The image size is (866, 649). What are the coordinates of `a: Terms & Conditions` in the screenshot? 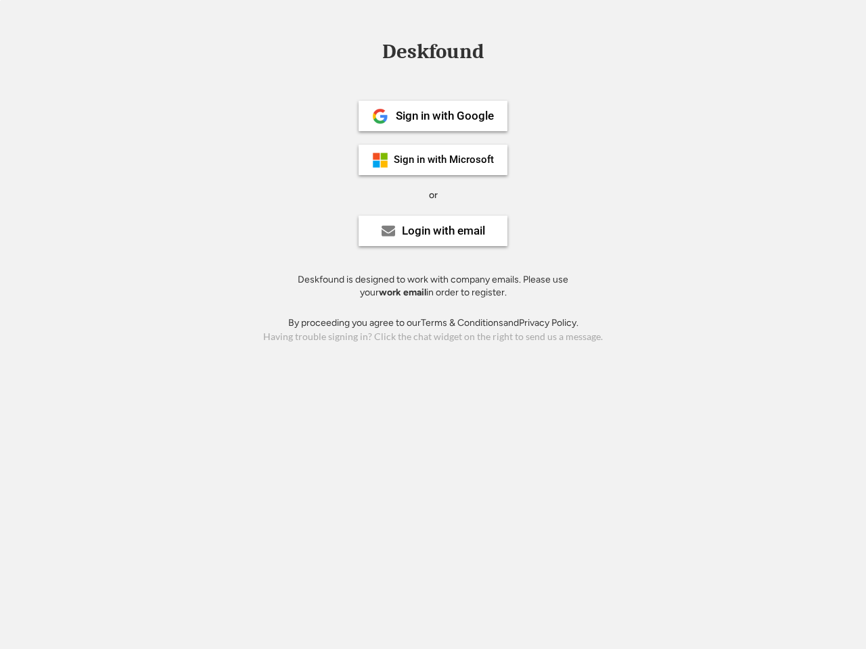 It's located at (462, 323).